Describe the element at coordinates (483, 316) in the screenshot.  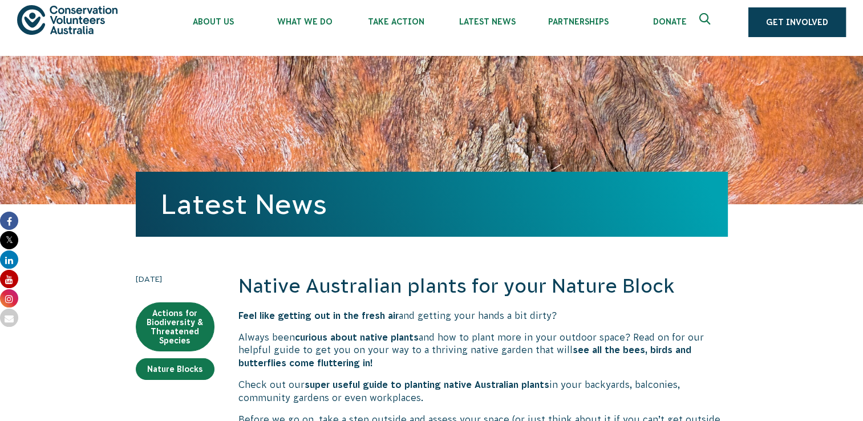
I see `p: and getting your hands a bit dirty?` at that location.